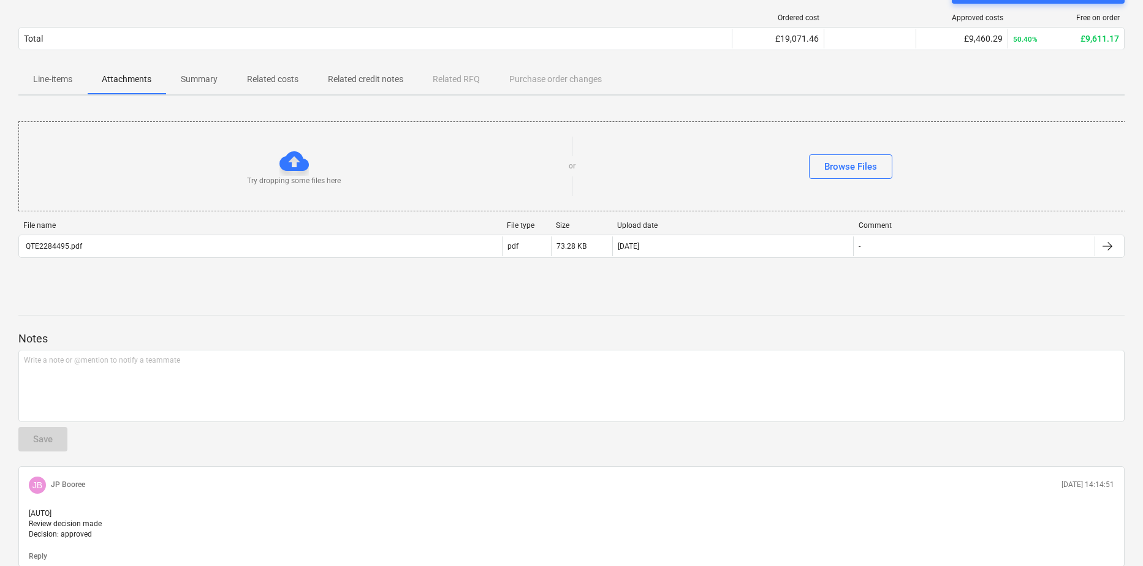 The image size is (1143, 566). Describe the element at coordinates (571, 339) in the screenshot. I see `p: Notes` at that location.